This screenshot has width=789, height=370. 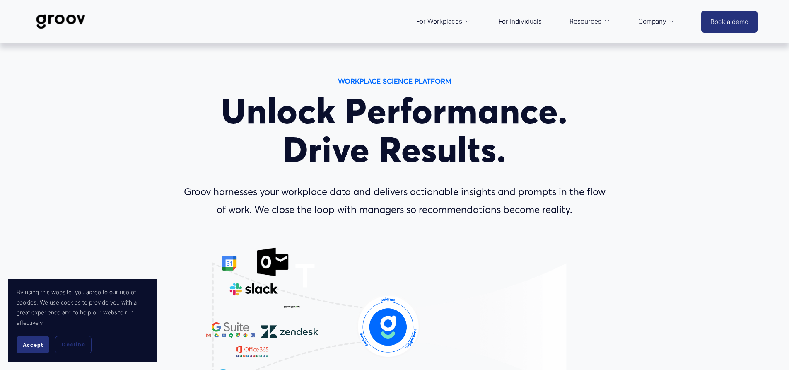 I want to click on strong: WORKPLACE SCIENCE PLATFORM, so click(x=395, y=81).